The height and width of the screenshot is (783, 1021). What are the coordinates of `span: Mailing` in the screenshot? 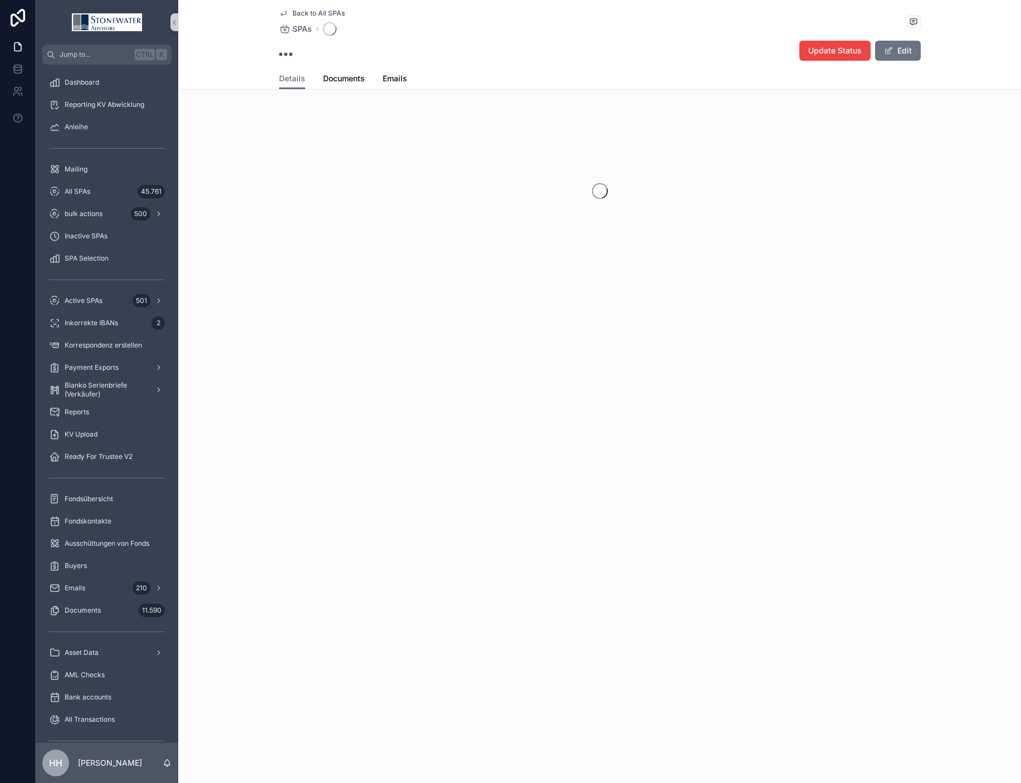 It's located at (76, 169).